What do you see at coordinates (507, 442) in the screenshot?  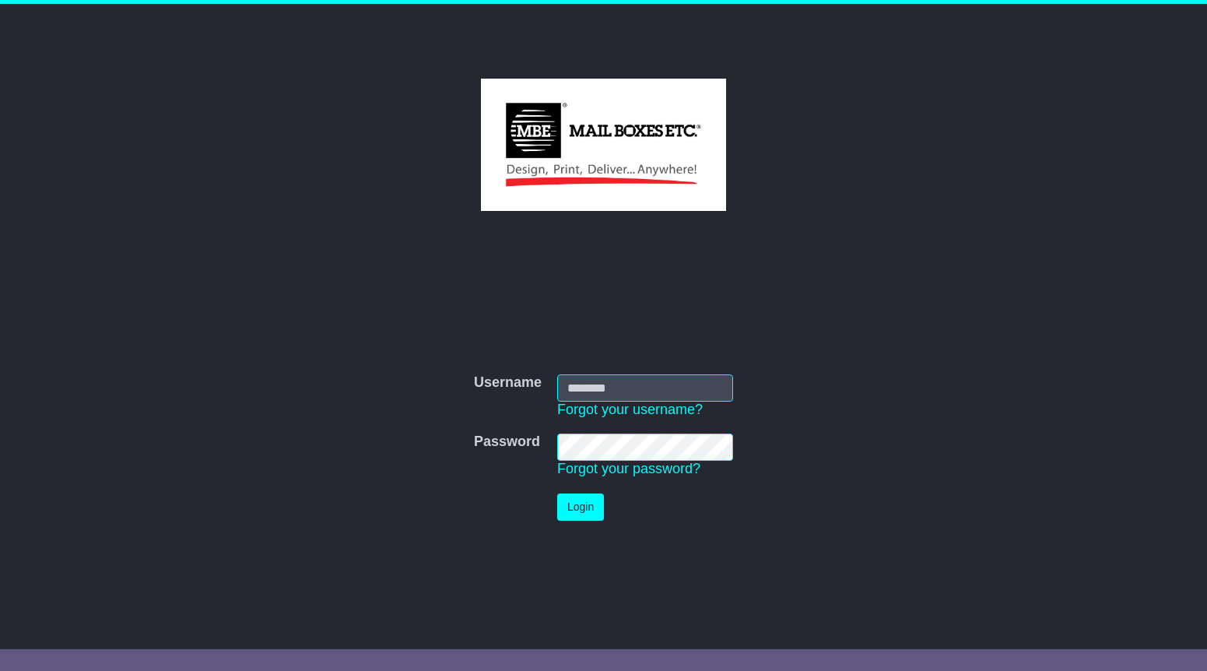 I see `label: Password` at bounding box center [507, 442].